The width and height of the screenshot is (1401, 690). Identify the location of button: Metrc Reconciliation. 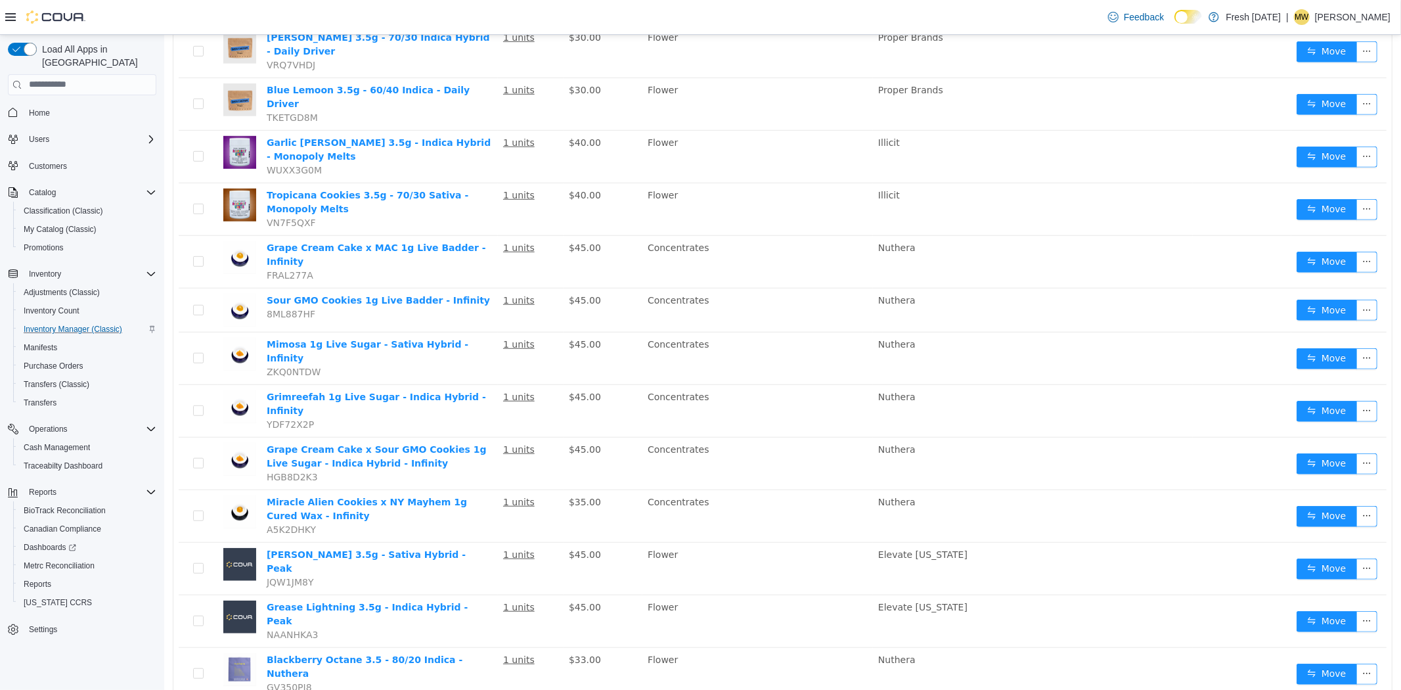
(87, 566).